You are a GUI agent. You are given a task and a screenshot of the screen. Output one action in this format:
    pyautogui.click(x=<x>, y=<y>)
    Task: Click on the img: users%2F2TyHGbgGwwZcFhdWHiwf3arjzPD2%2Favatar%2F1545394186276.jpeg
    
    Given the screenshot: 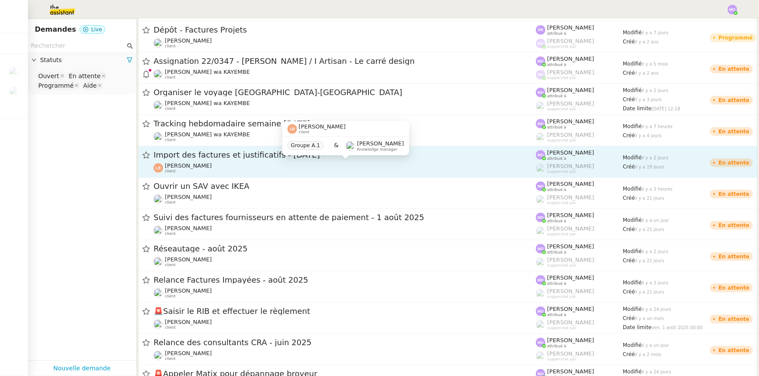 What is the action you would take?
    pyautogui.click(x=158, y=325)
    